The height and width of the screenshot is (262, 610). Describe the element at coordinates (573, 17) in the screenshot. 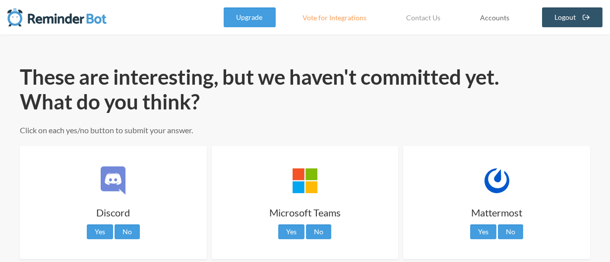

I see `a: Logout` at that location.